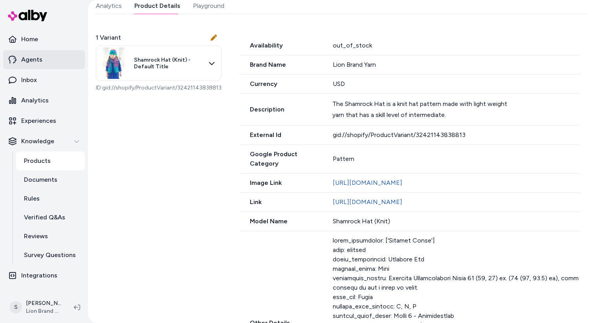  I want to click on p: Documents, so click(40, 180).